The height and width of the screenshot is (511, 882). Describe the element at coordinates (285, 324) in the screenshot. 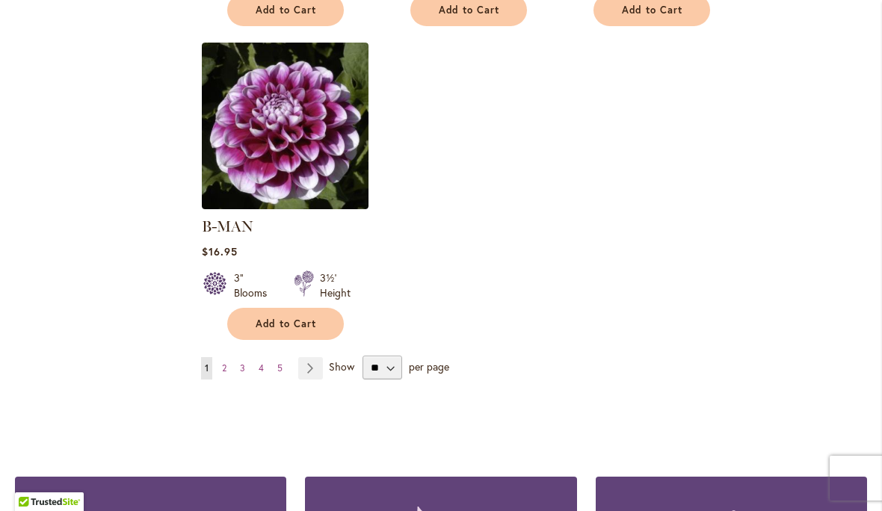

I see `button: Add to Cart` at that location.